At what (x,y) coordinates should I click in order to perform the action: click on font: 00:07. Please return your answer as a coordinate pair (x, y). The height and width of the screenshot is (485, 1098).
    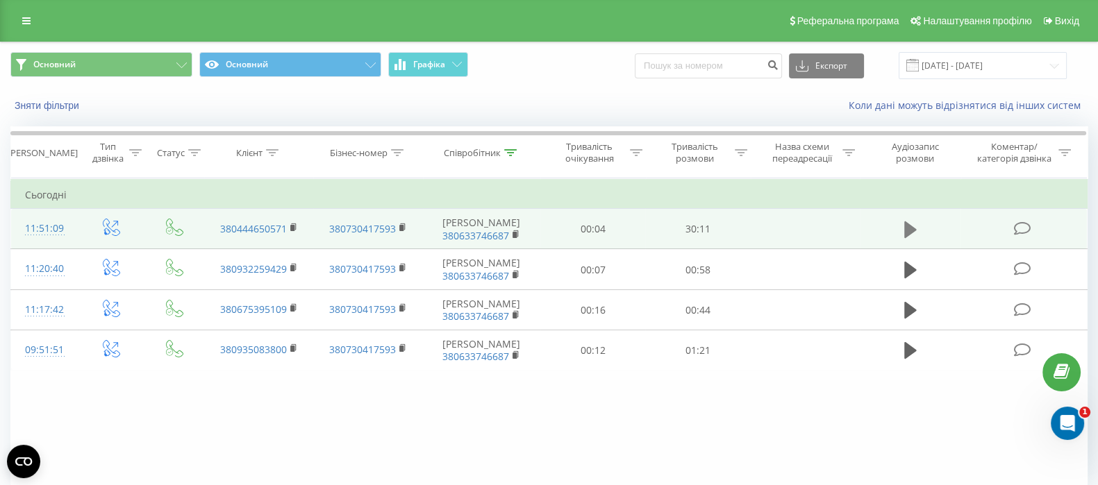
    Looking at the image, I should click on (593, 269).